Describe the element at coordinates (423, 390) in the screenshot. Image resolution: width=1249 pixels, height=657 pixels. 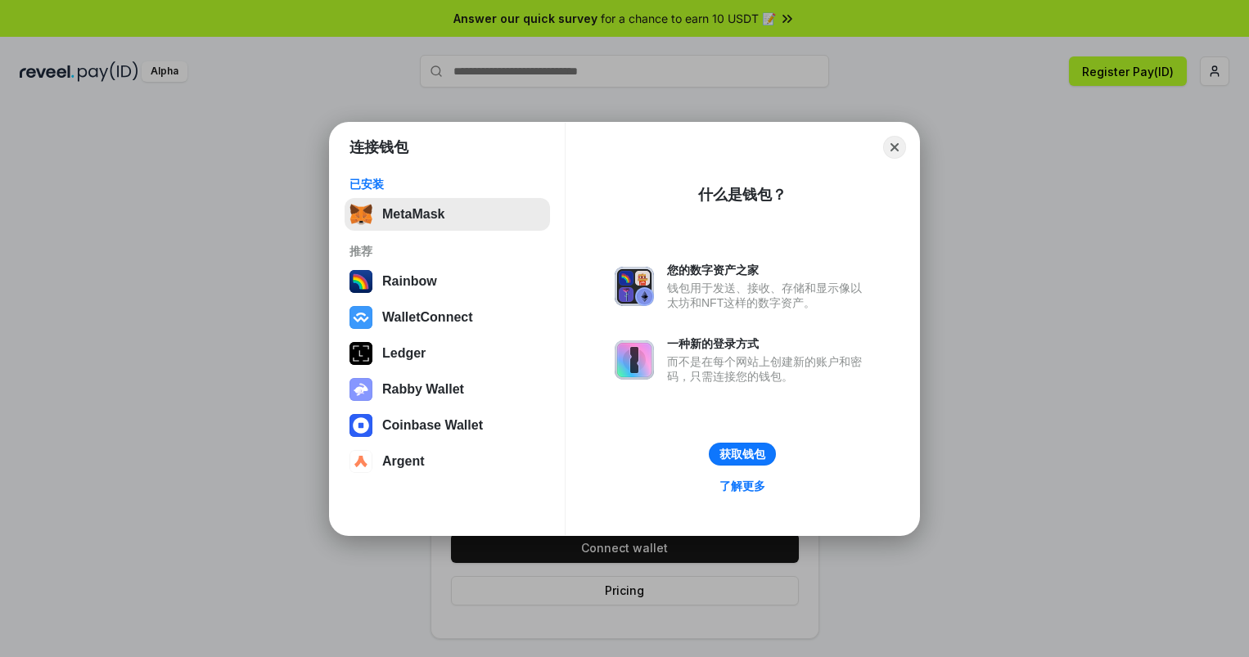
I see `div: Rabby Wallet` at that location.